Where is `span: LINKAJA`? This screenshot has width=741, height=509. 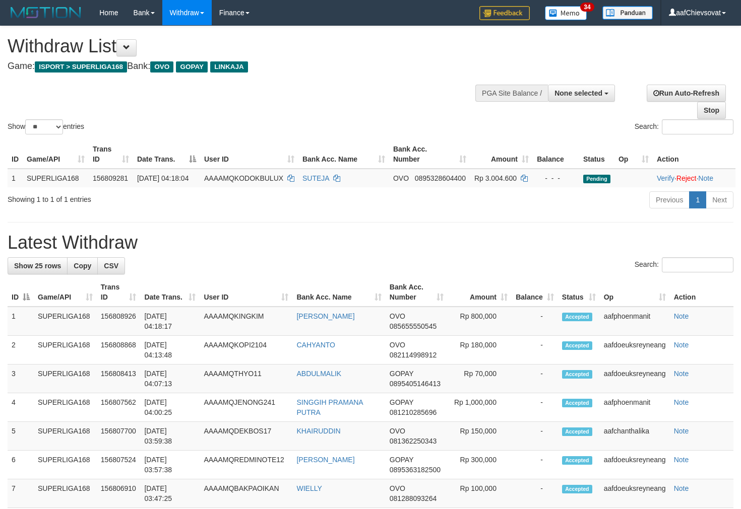 span: LINKAJA is located at coordinates (229, 67).